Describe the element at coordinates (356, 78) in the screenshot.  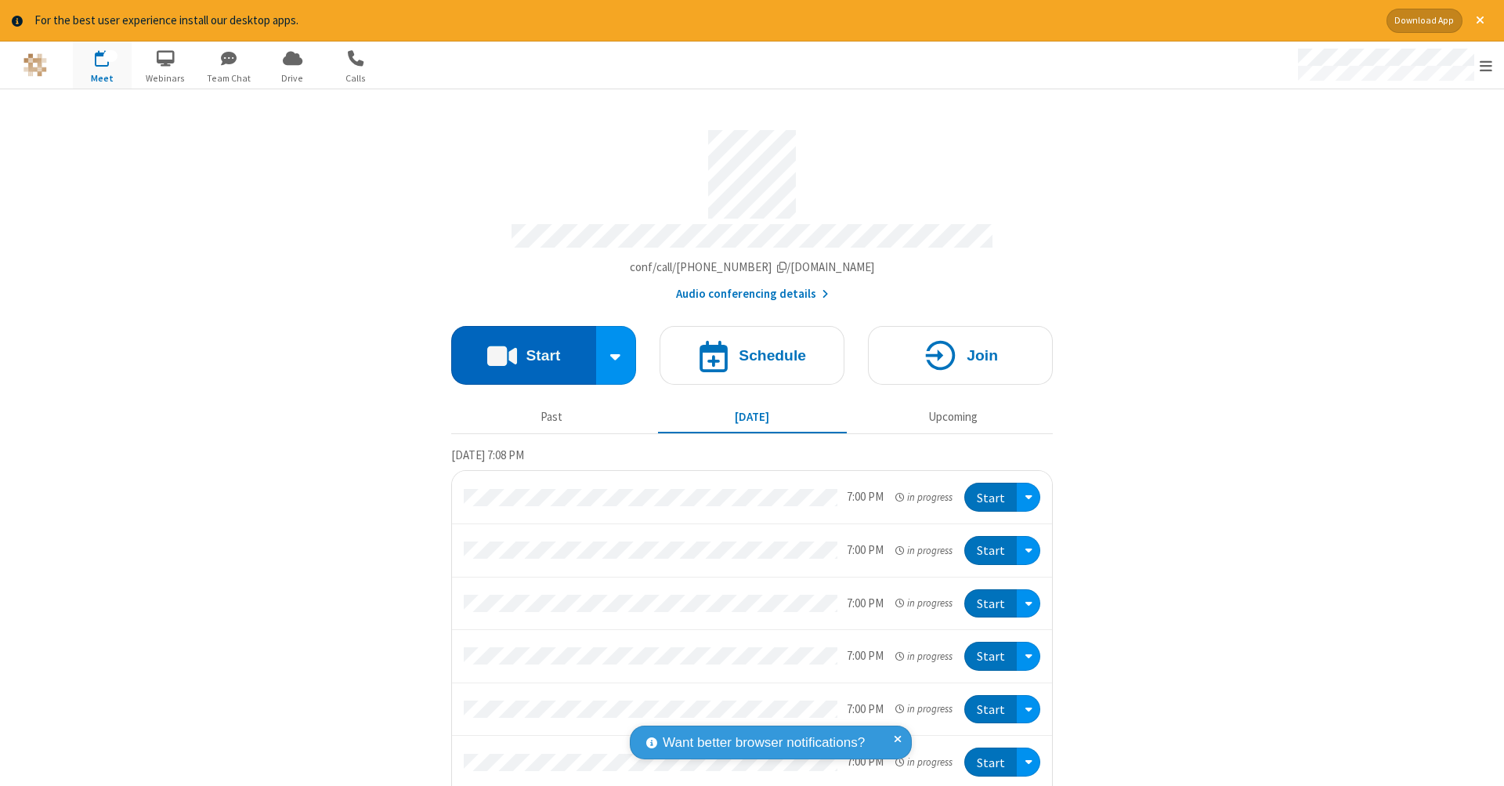
I see `span: Calls` at that location.